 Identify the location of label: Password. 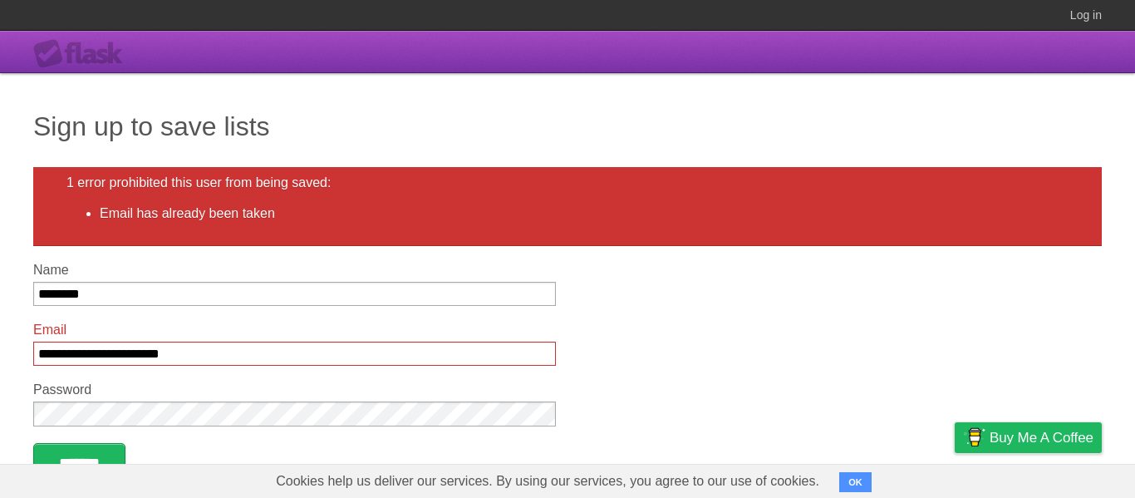
(294, 390).